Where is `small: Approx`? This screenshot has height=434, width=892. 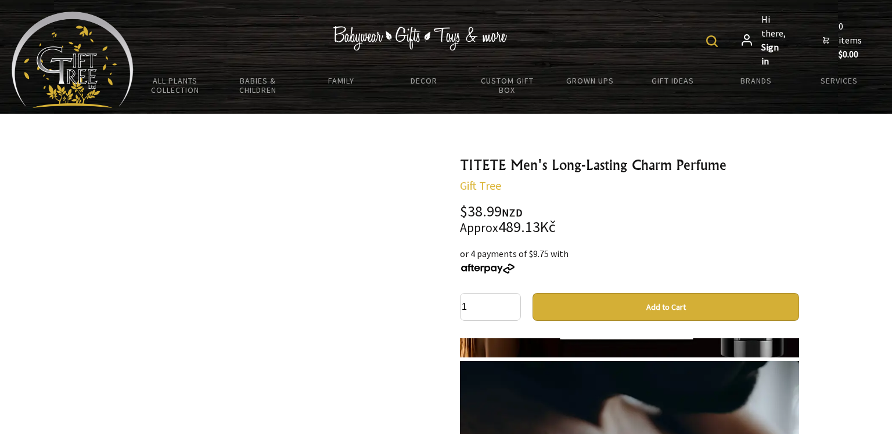
small: Approx is located at coordinates (479, 228).